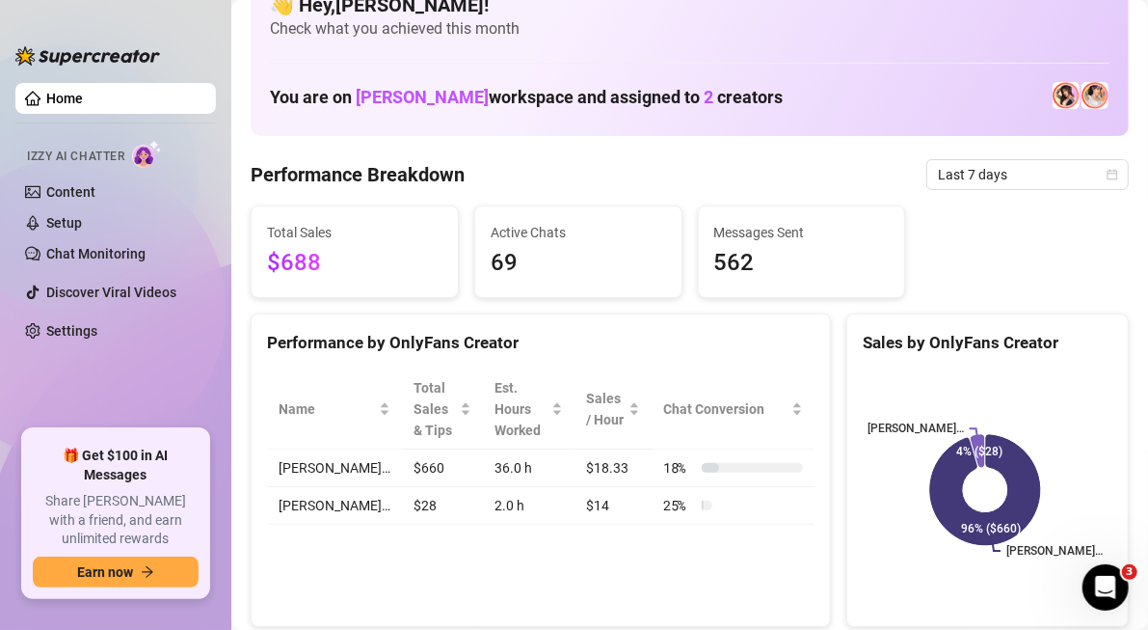 The width and height of the screenshot is (1148, 630). Describe the element at coordinates (578, 263) in the screenshot. I see `span: 69` at that location.